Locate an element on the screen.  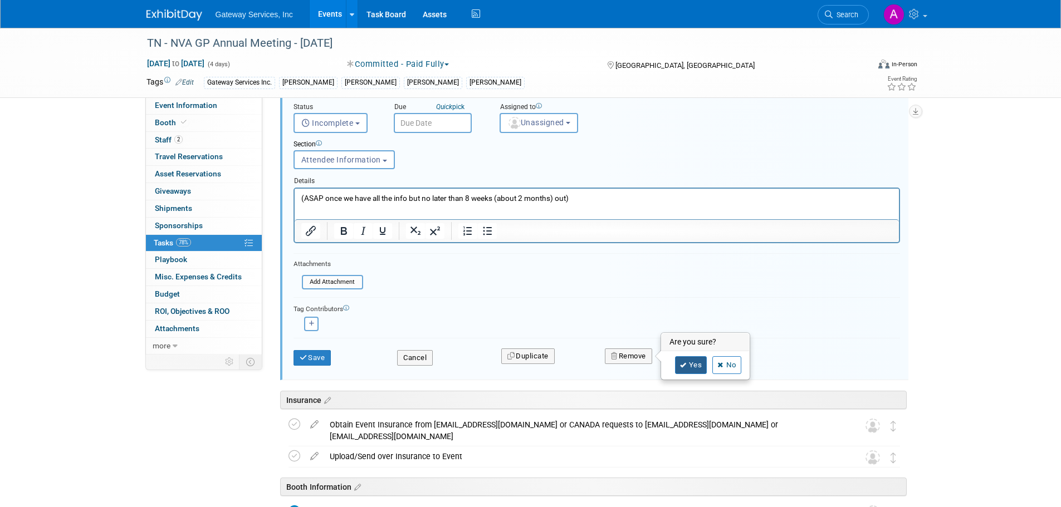
span: Attendee Information is located at coordinates (341, 160).